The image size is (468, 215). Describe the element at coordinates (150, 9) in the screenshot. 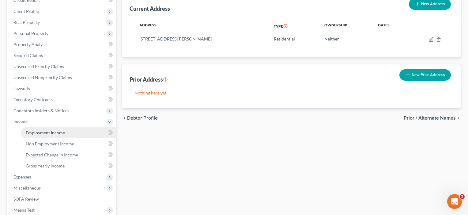

I see `div: Current Address` at that location.